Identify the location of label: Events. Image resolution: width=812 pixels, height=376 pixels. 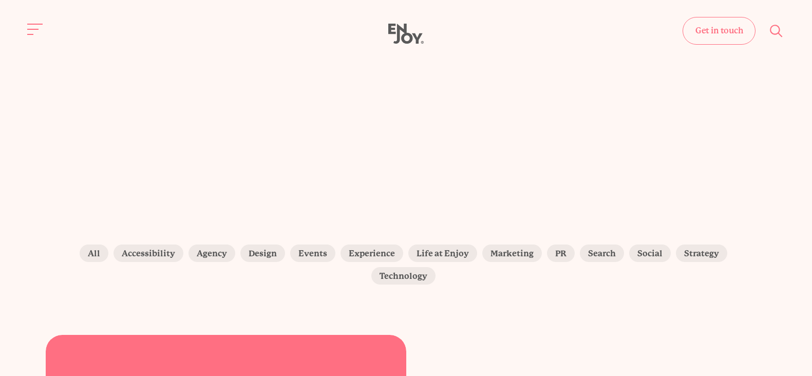
(313, 253).